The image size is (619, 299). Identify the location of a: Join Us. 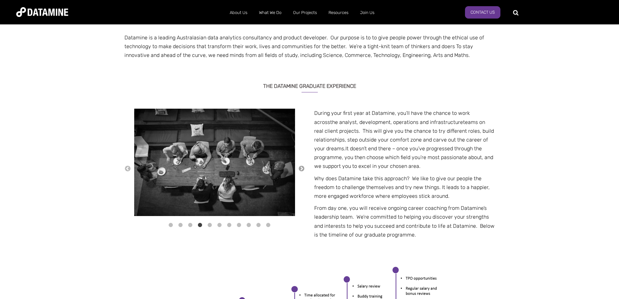
(367, 13).